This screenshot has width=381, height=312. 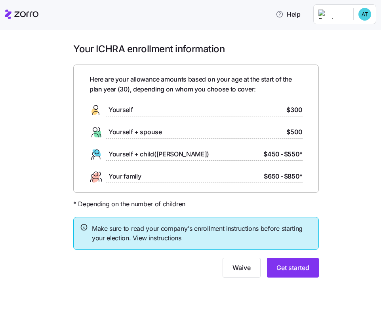 I want to click on img: 119da9b09e10e96eb69a6652d8b44c65, so click(x=365, y=14).